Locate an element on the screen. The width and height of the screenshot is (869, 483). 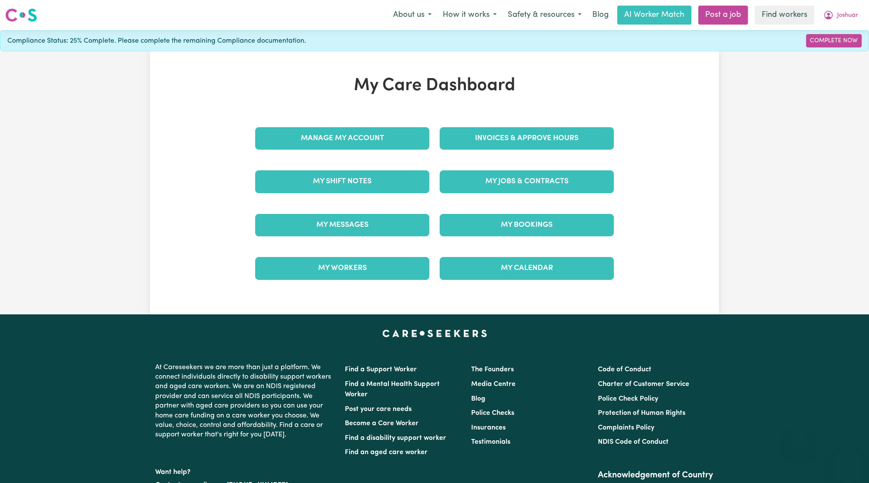
p: Want help? is located at coordinates (245, 470).